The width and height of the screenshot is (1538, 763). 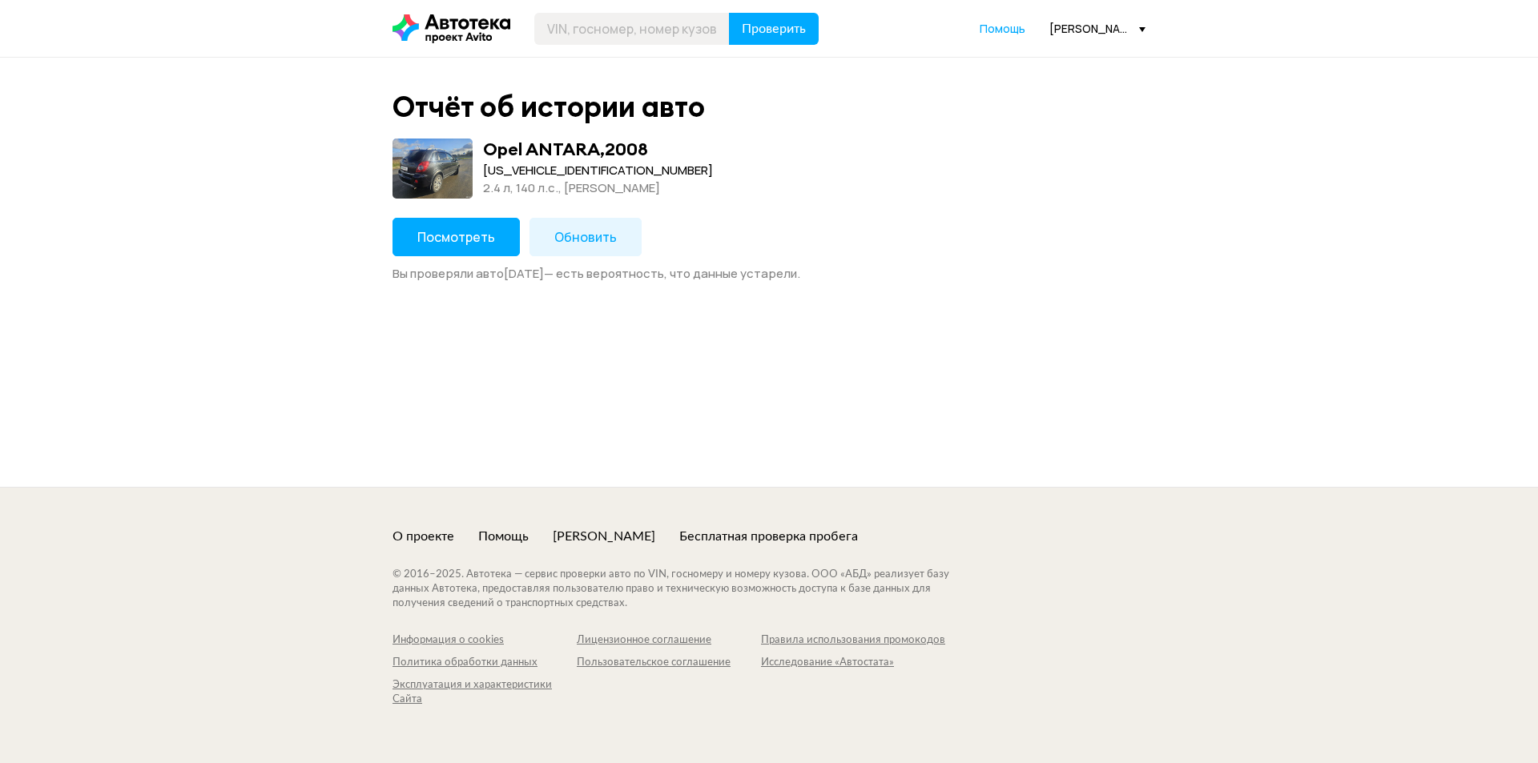 I want to click on a: Политика обработки данных, so click(x=484, y=663).